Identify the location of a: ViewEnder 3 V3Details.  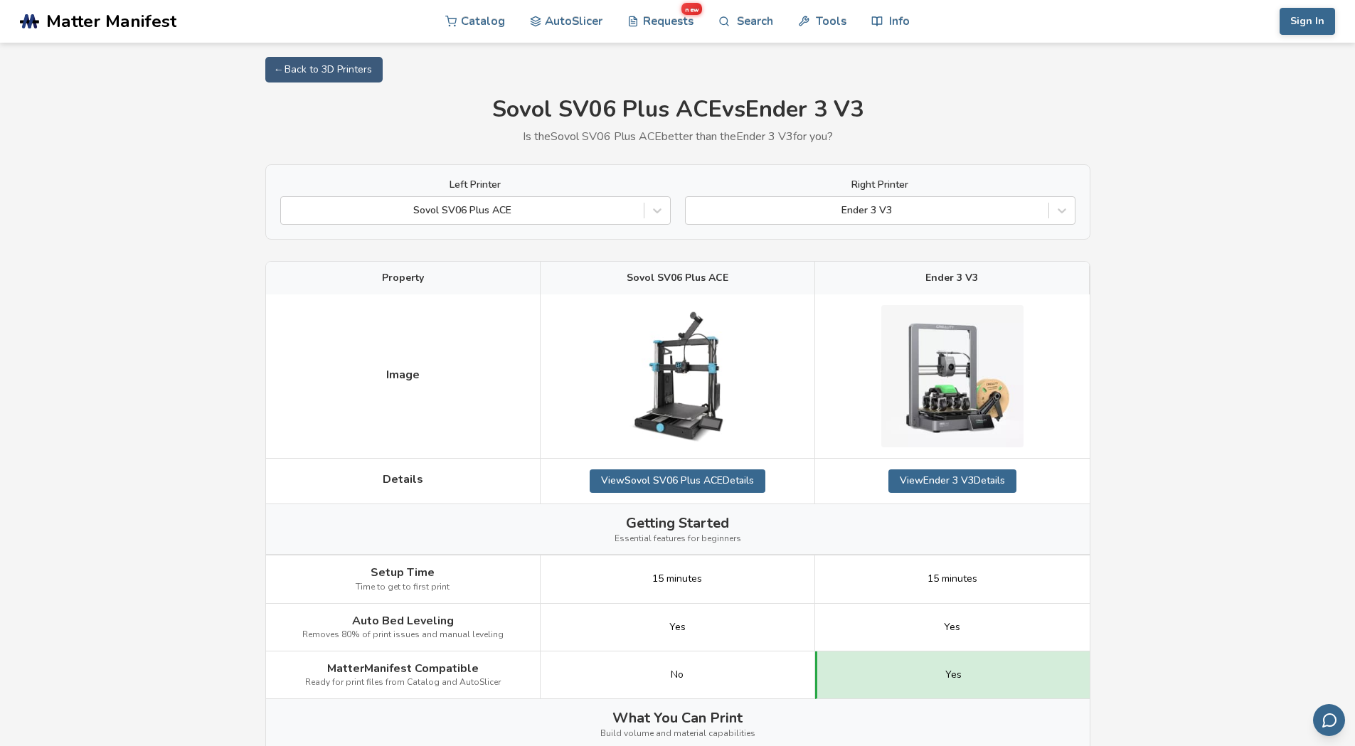
(952, 481).